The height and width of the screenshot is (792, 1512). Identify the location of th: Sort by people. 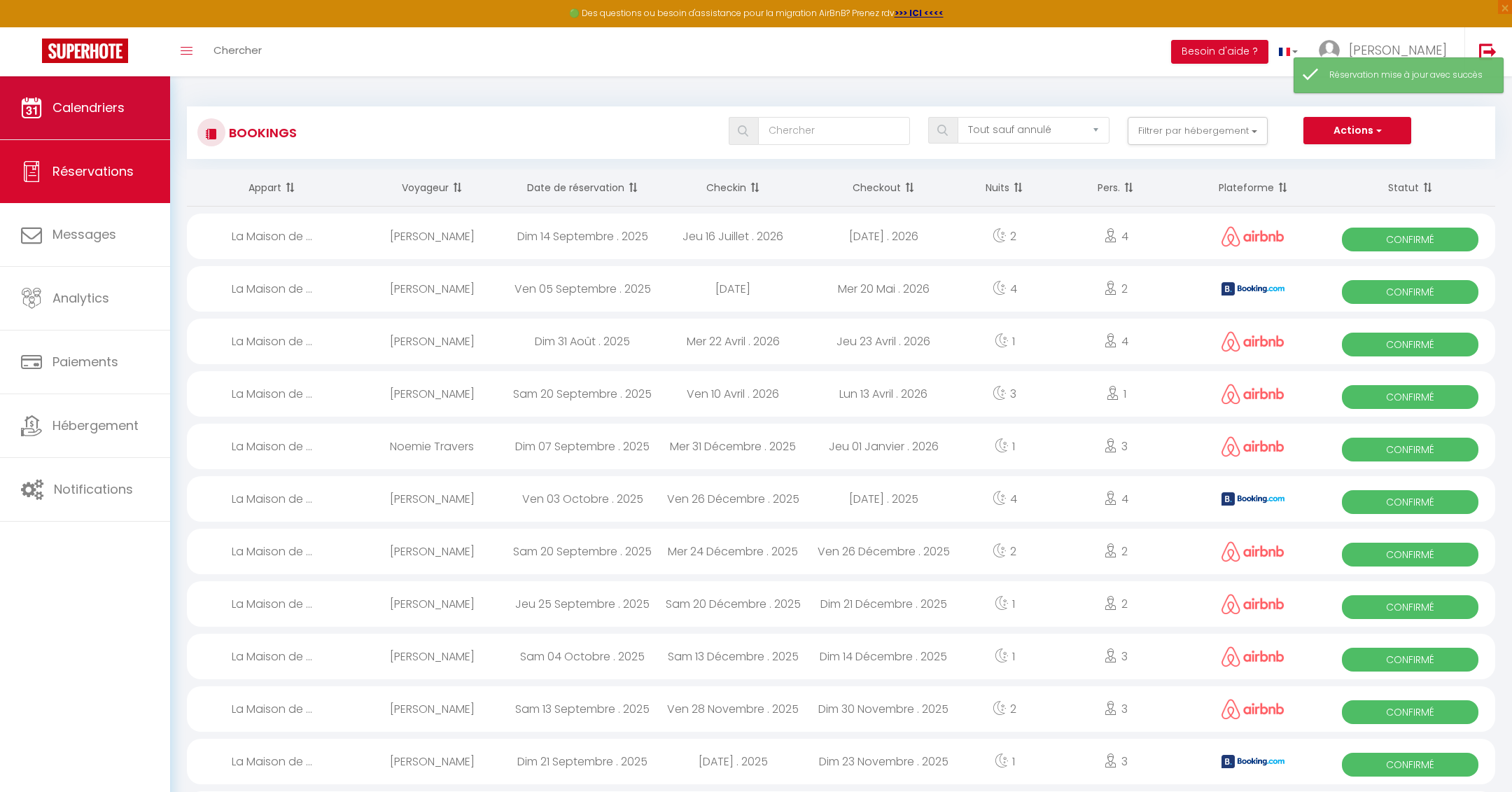
(1116, 187).